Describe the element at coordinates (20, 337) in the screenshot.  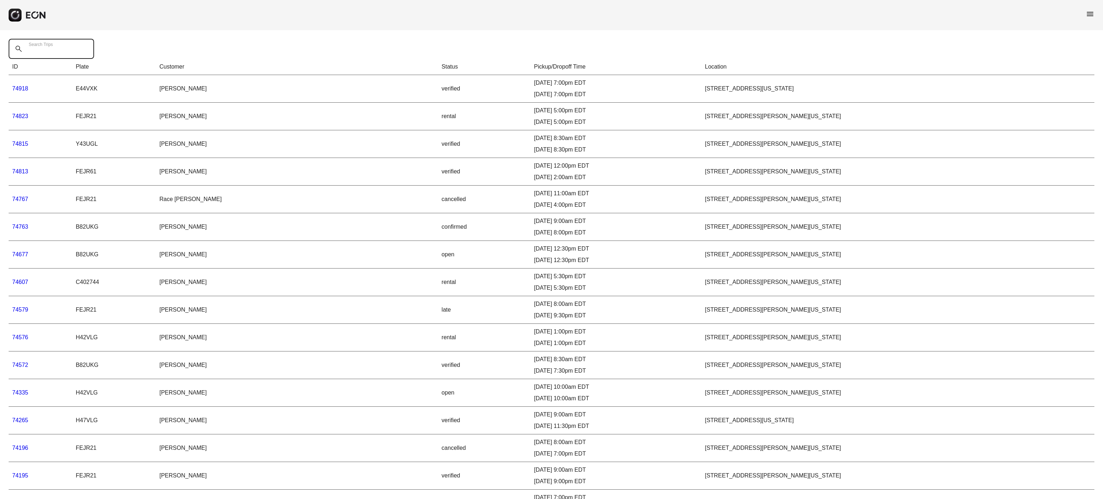
I see `a: 74576` at that location.